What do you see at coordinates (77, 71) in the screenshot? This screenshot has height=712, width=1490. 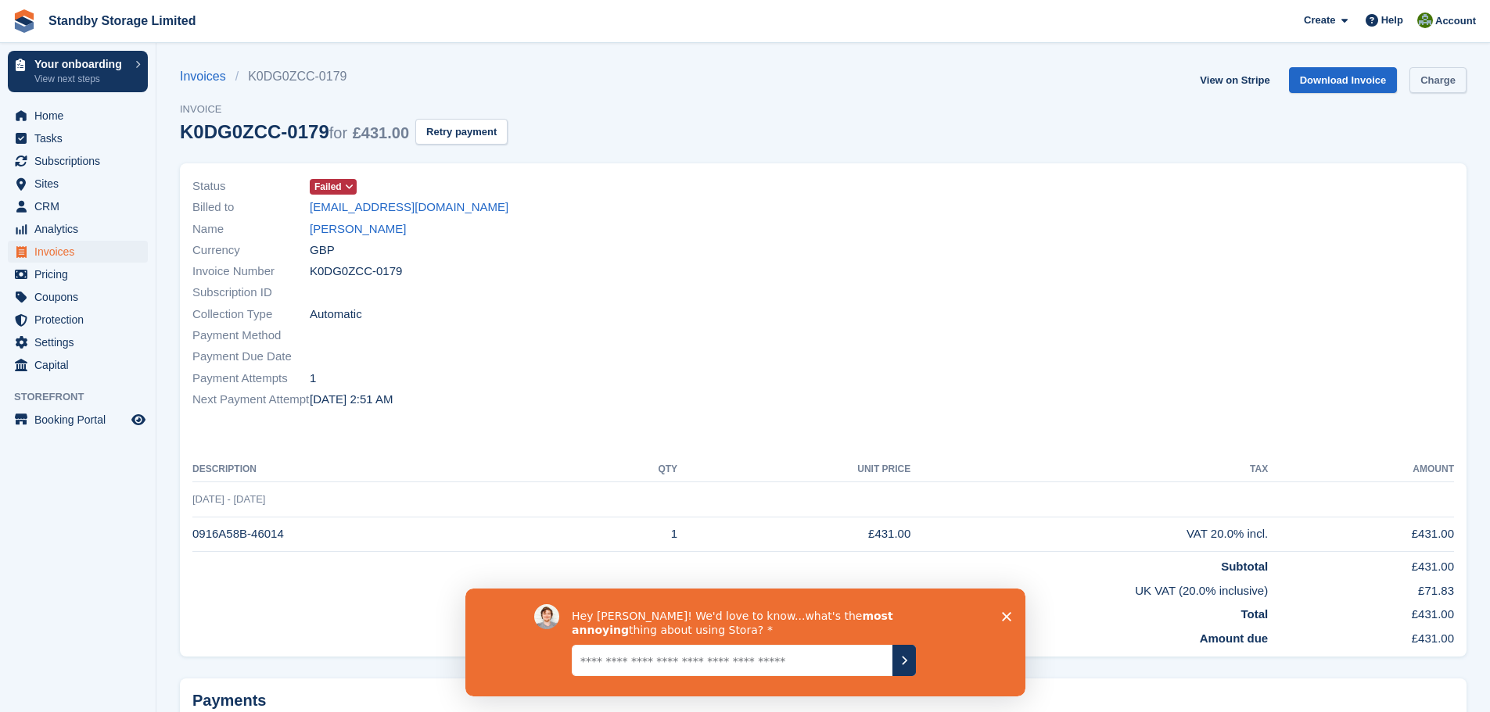 I see `a: Your onboarding View next steps` at bounding box center [77, 71].